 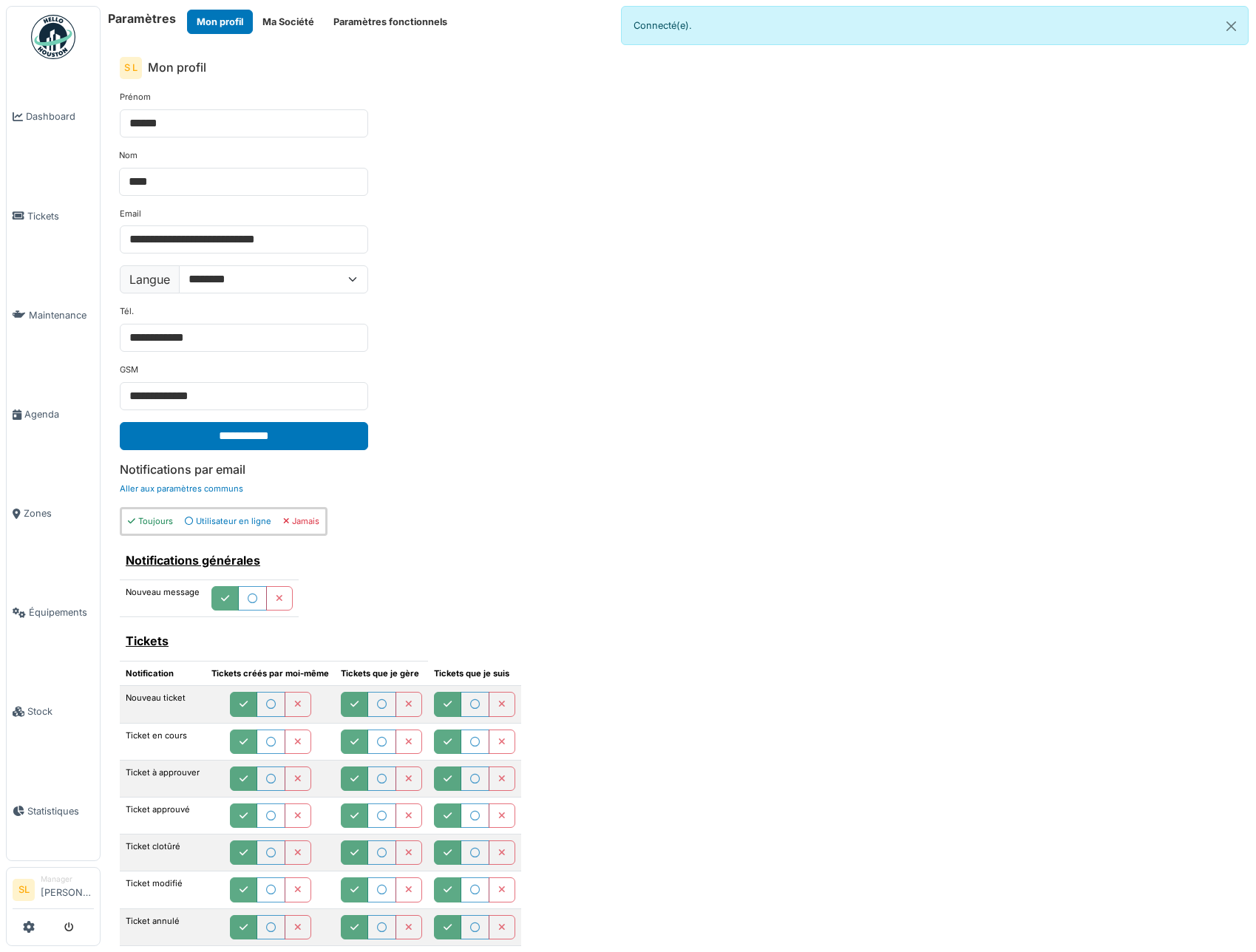 What do you see at coordinates (60, 216) in the screenshot?
I see `span: Tickets` at bounding box center [60, 216].